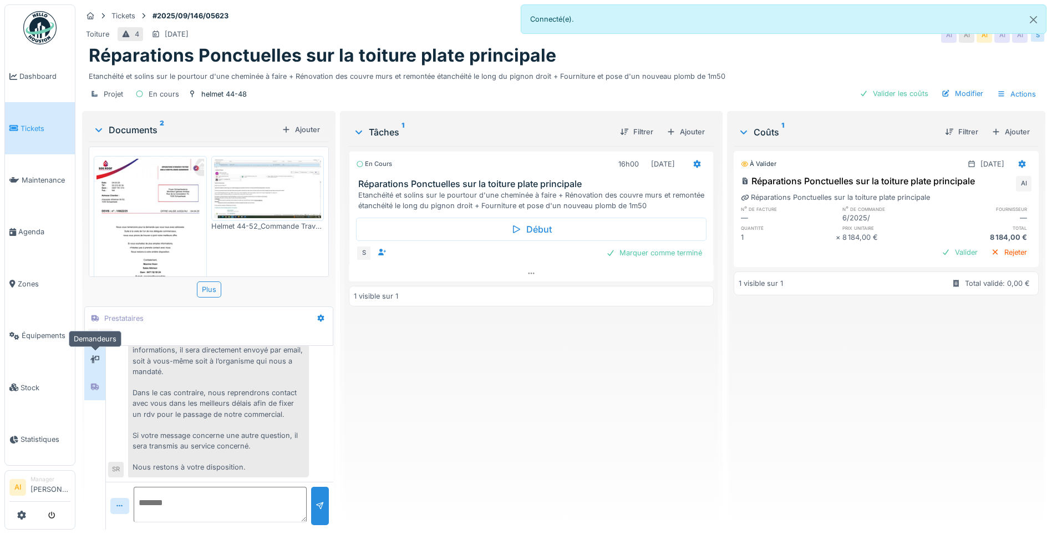 The height and width of the screenshot is (534, 1052). What do you see at coordinates (150, 235) in the screenshot?
I see `img: ii3lgyxjc1572dxgdqp7j1zzw12f` at bounding box center [150, 235].